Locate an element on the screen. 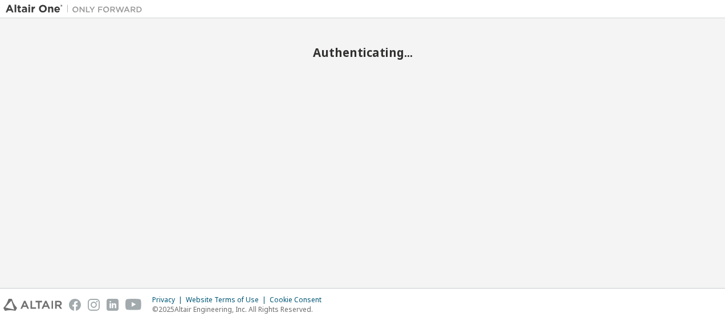  h2: Authenticating... is located at coordinates (362, 52).